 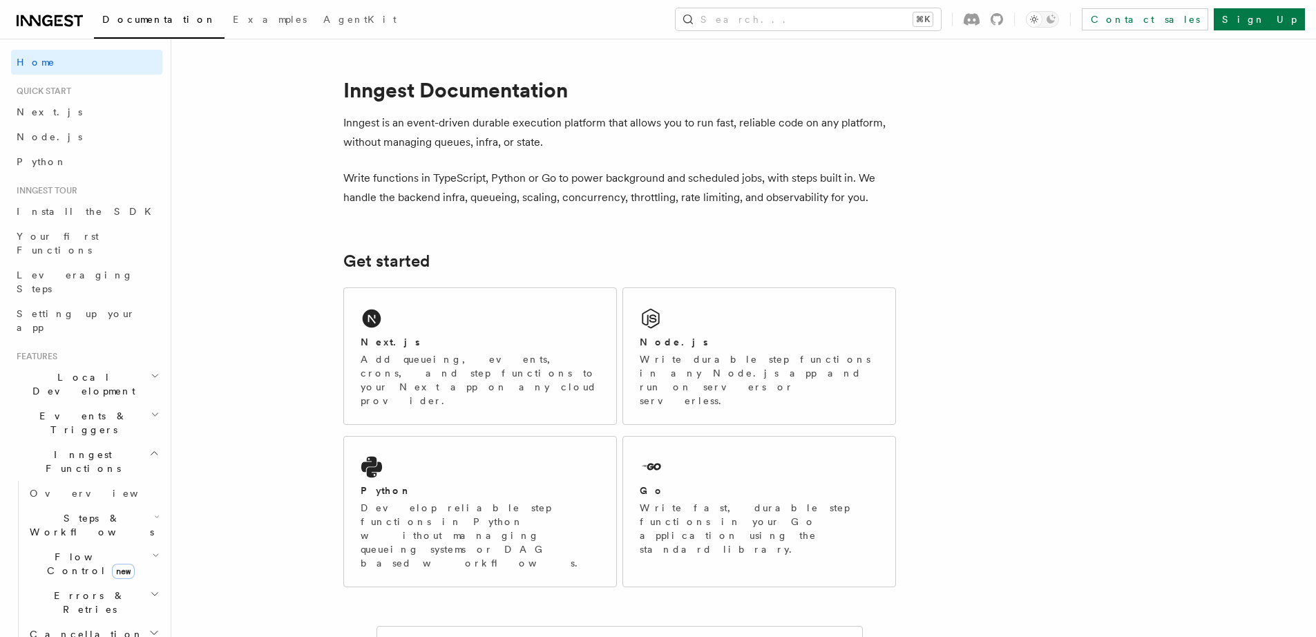 What do you see at coordinates (123, 571) in the screenshot?
I see `span: new` at bounding box center [123, 571].